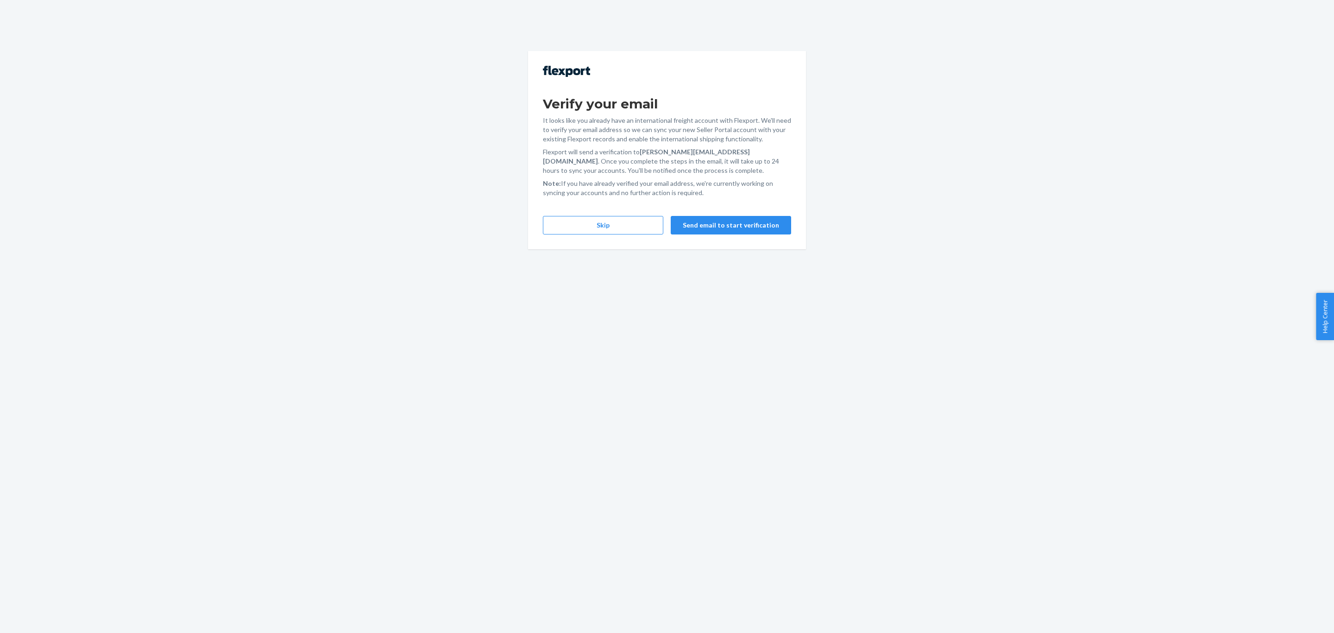  Describe the element at coordinates (603, 225) in the screenshot. I see `button: Skip` at that location.